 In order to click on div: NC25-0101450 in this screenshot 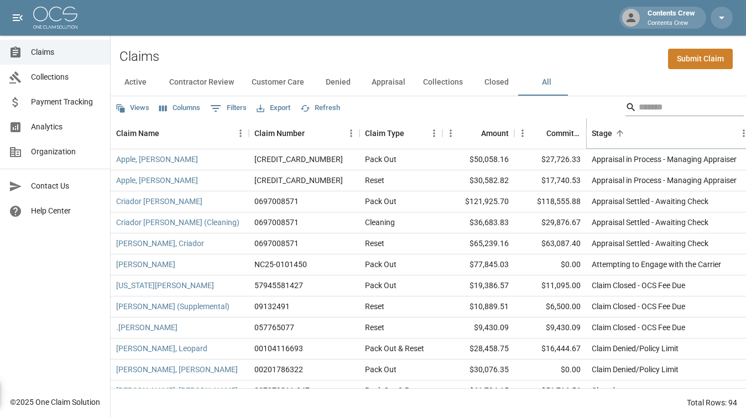, I will do `click(280, 264)`.